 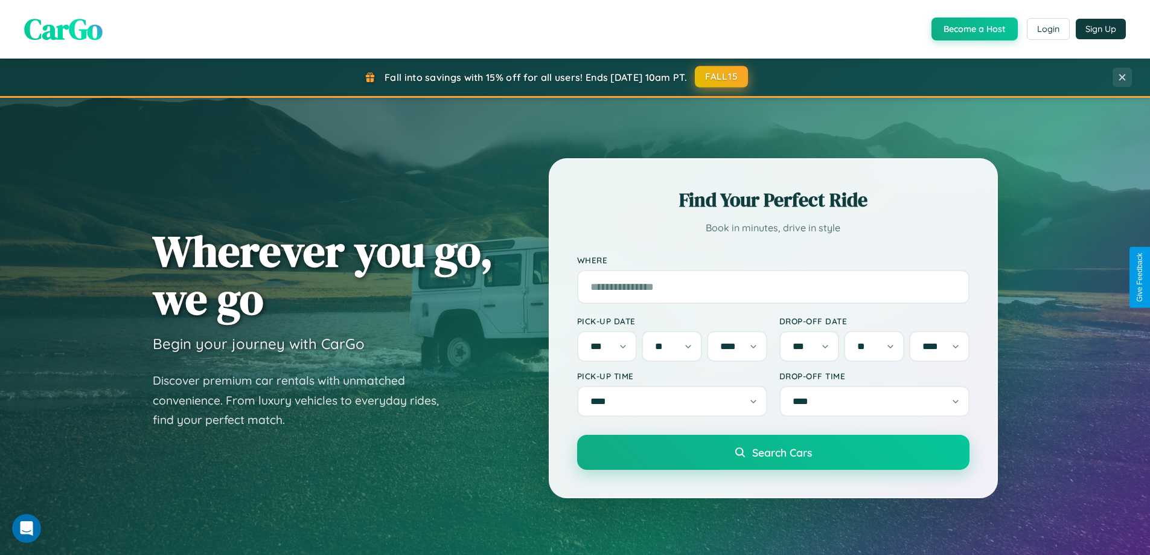 What do you see at coordinates (672, 376) in the screenshot?
I see `label: Pick-up Time` at bounding box center [672, 376].